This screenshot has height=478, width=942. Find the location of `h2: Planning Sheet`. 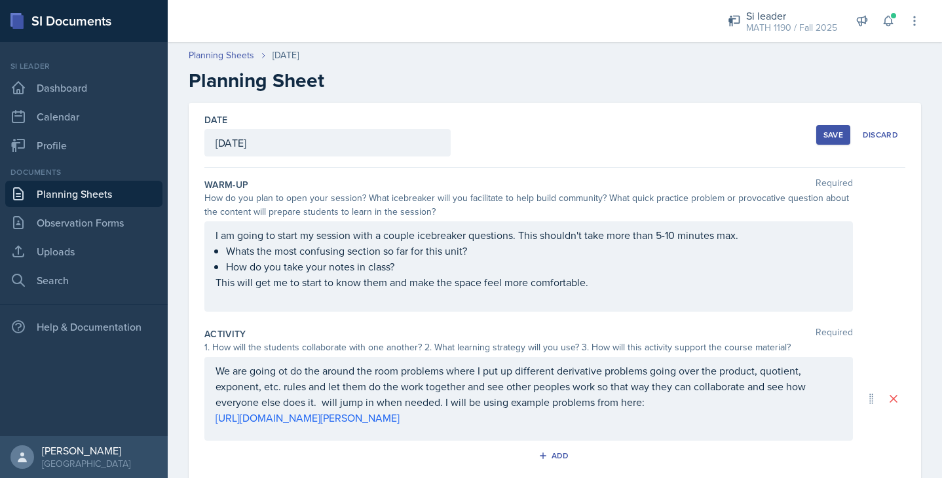

h2: Planning Sheet is located at coordinates (555, 81).